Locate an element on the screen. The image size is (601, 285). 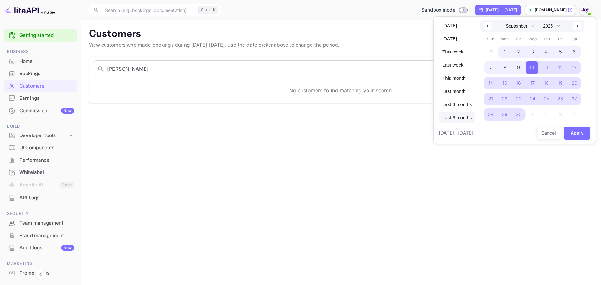
span: 14 is located at coordinates (491, 83).